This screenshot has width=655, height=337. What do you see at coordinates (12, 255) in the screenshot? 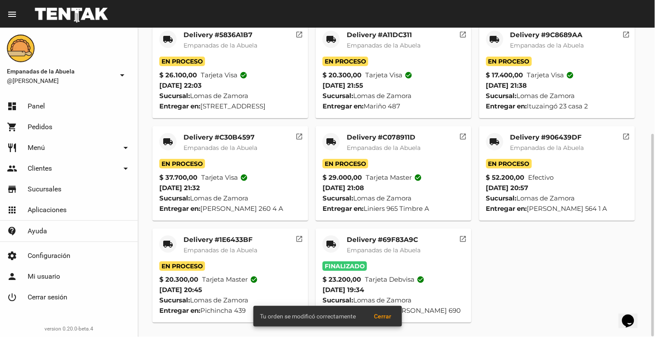
I see `mat-icon: settings` at bounding box center [12, 255].